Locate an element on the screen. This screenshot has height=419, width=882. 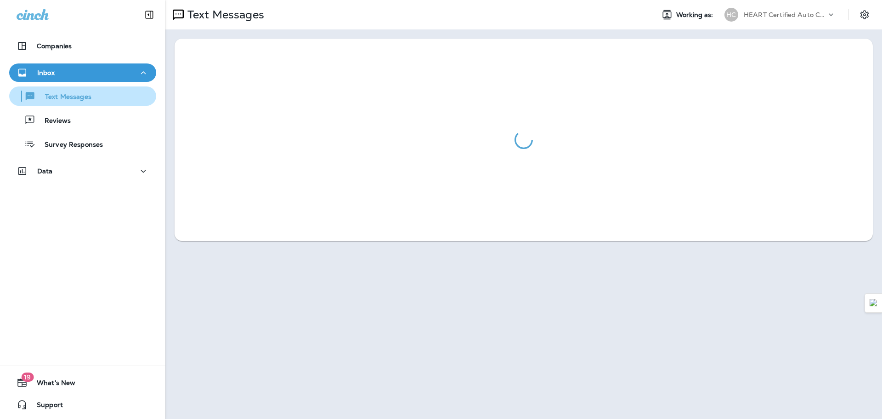
p: Companies is located at coordinates (54, 46).